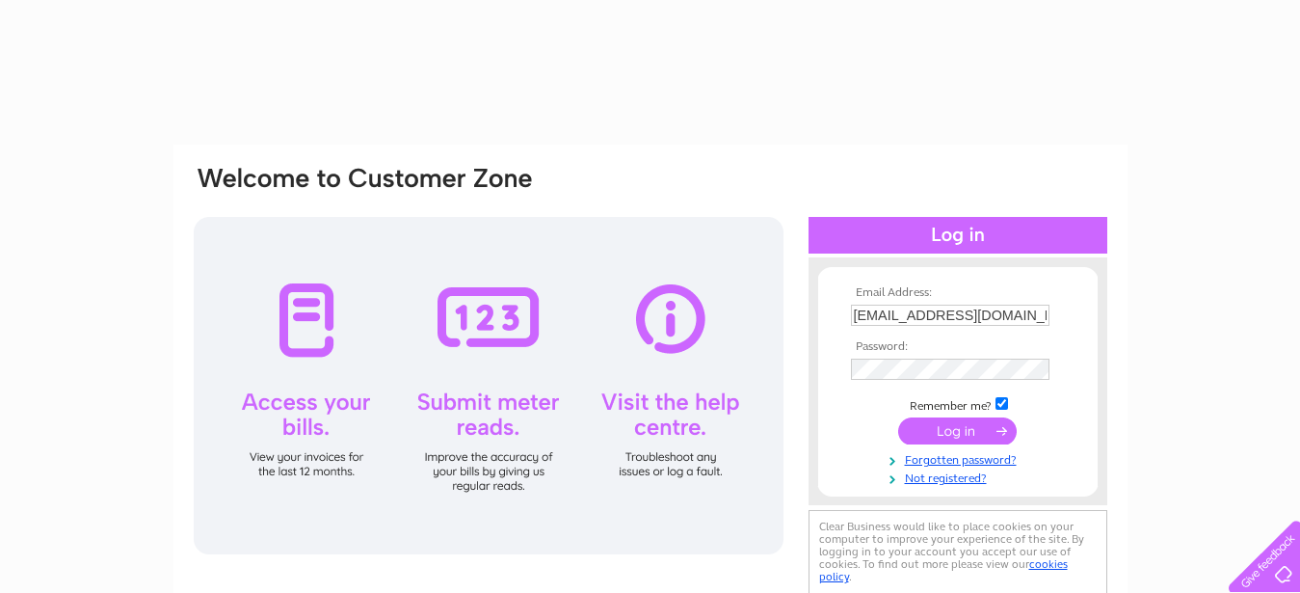 The width and height of the screenshot is (1300, 593). What do you see at coordinates (960, 458) in the screenshot?
I see `a: Forgotten password?` at bounding box center [960, 458].